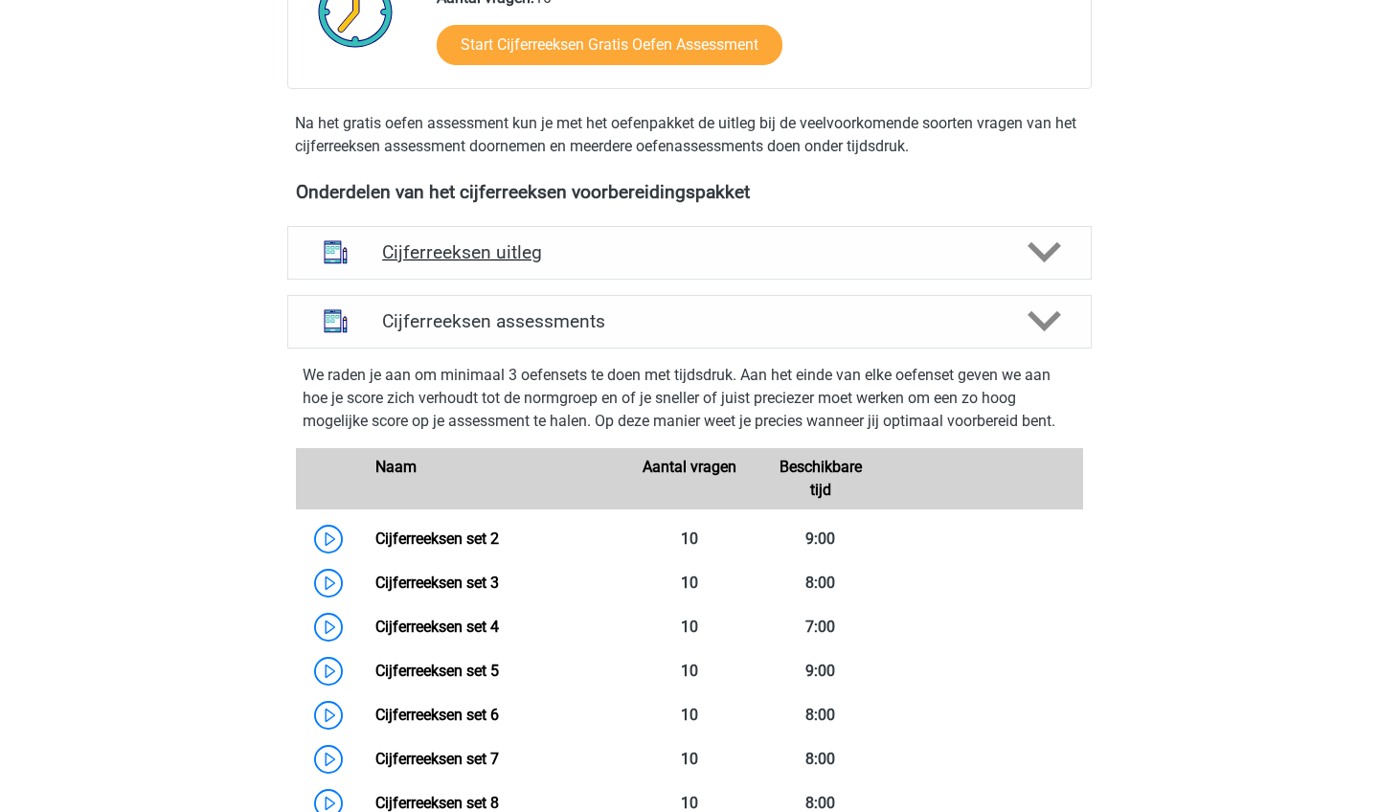 The image size is (1379, 812). I want to click on a: assessments Cijferreeksen assessments, so click(689, 322).